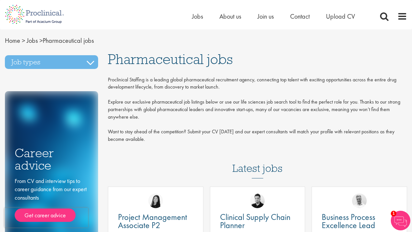 The width and height of the screenshot is (412, 232). I want to click on div: Proclinical Staffing is a leading global pharmaceutical recruitment agency, connecting top talent..., so click(258, 111).